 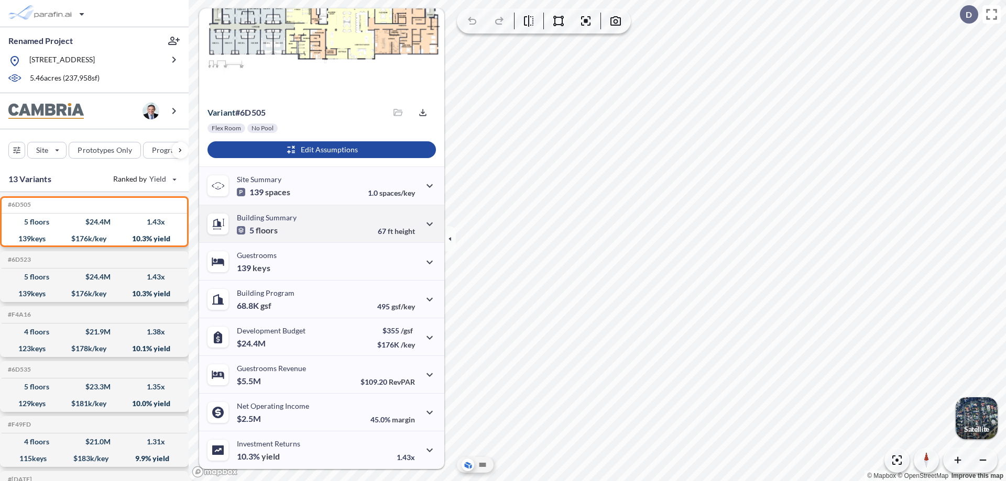 What do you see at coordinates (406, 331) in the screenshot?
I see `span: /gsf` at bounding box center [406, 331].